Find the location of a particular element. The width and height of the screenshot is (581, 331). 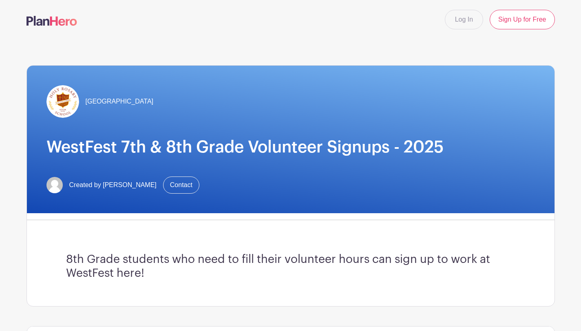

h3: 8th Grade students who need to fill their volunteer hours can sign up to work at WestFest here! is located at coordinates (291, 266).